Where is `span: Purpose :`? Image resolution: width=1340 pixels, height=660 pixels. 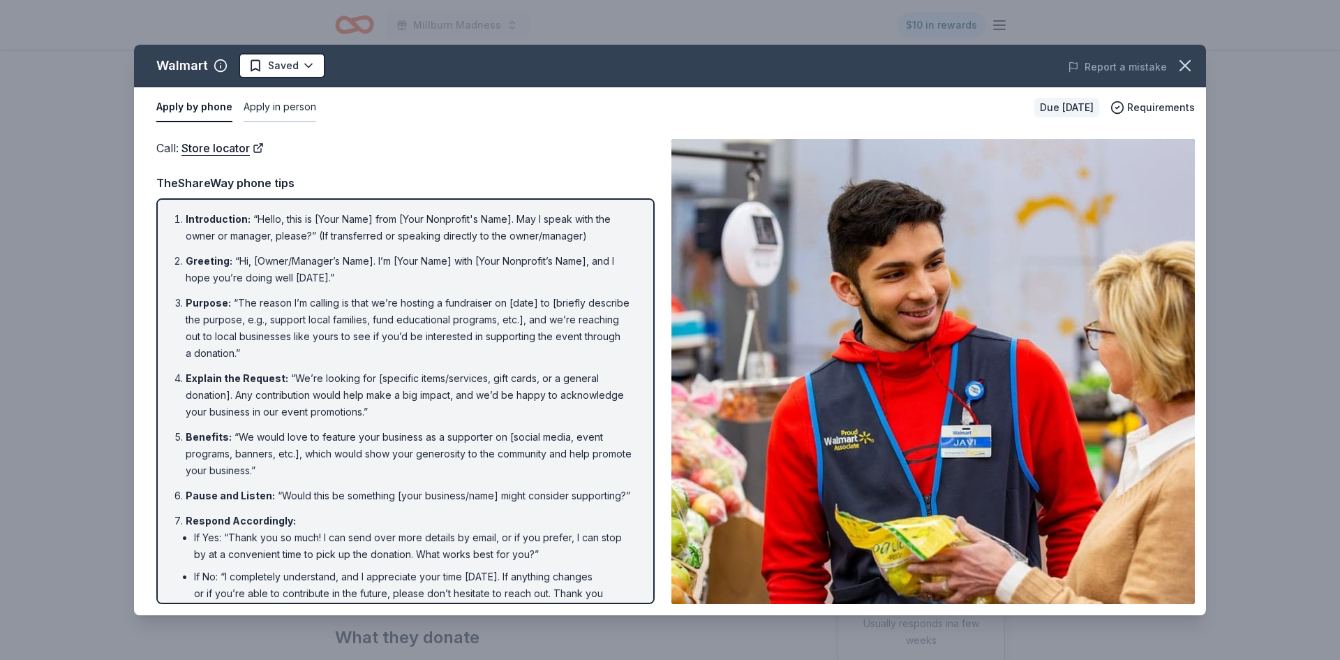
span: Purpose : is located at coordinates (208, 302).